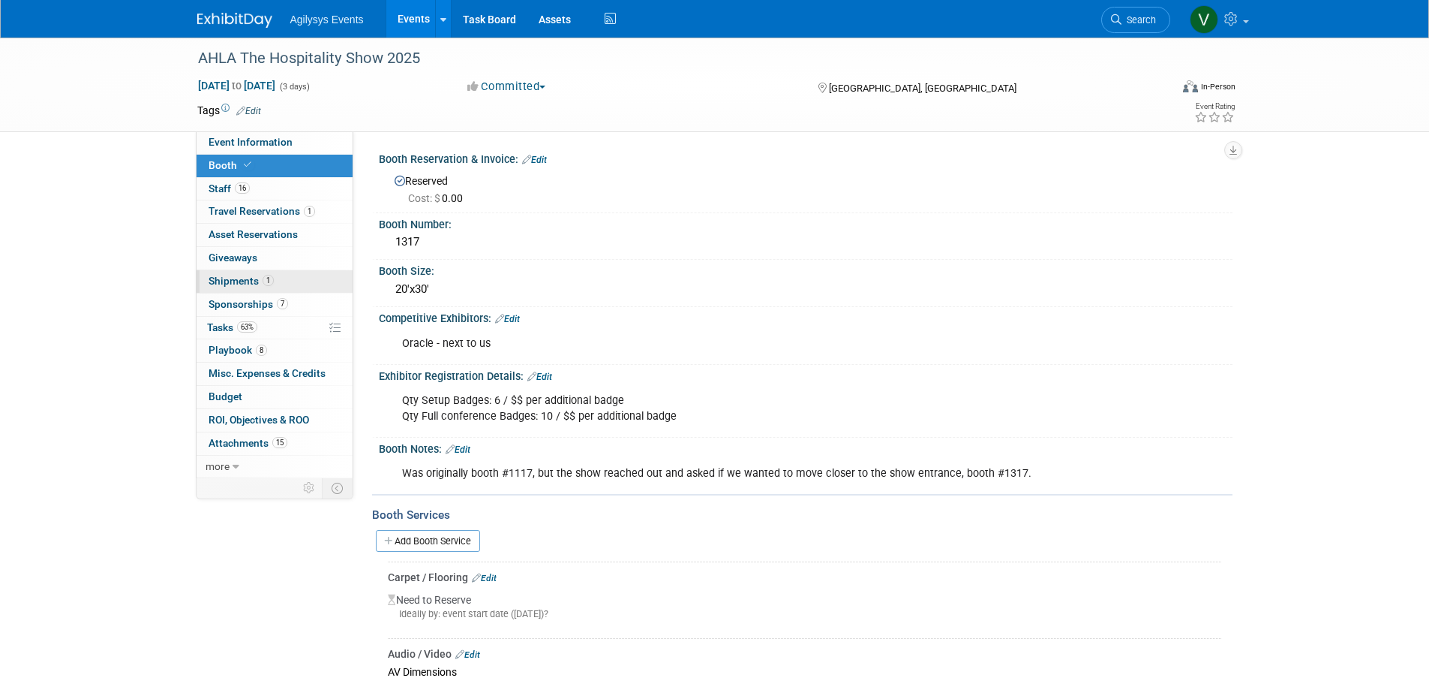 The image size is (1429, 684). What do you see at coordinates (1136, 20) in the screenshot?
I see `a: Search` at bounding box center [1136, 20].